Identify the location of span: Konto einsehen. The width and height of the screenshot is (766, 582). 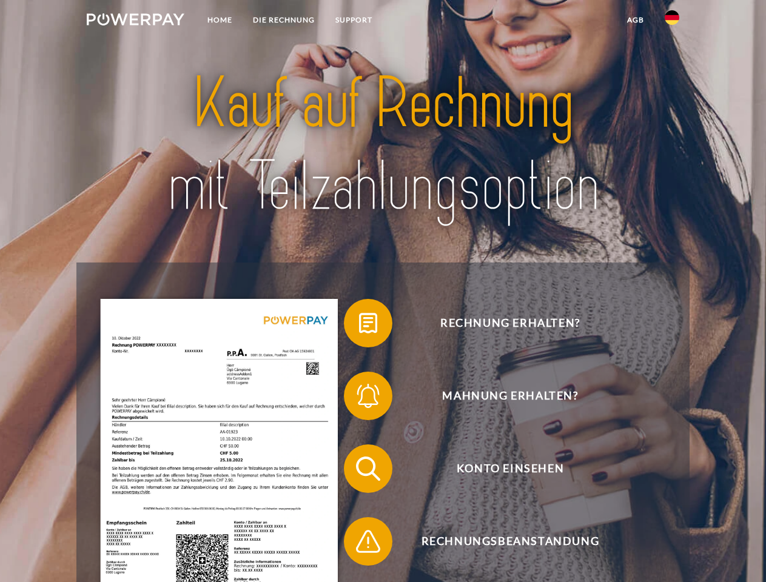
(510, 469).